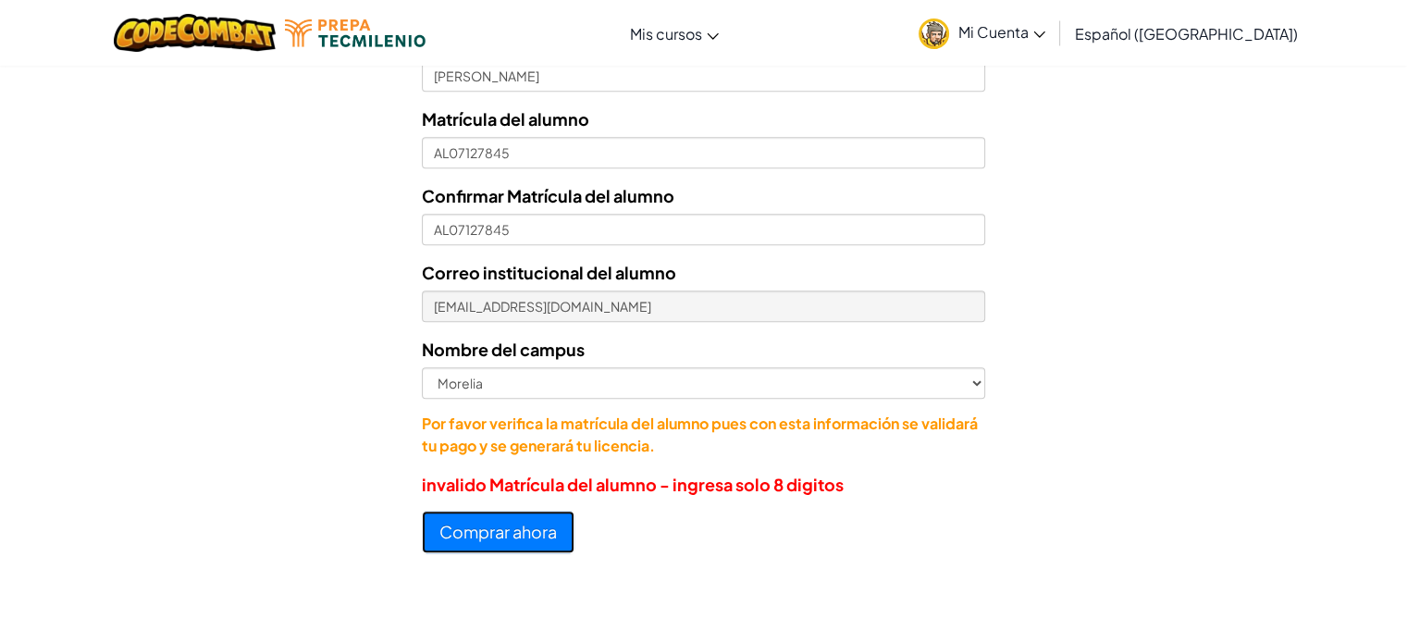 The height and width of the screenshot is (643, 1407). What do you see at coordinates (666, 33) in the screenshot?
I see `span: Mis cursos` at bounding box center [666, 33].